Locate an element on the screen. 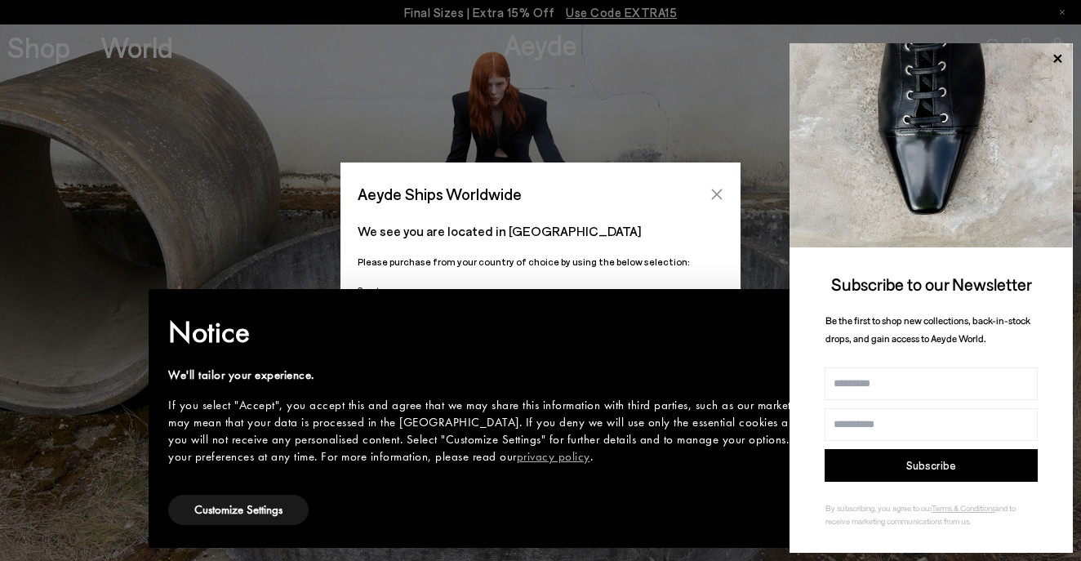 The image size is (1081, 561). div: We'll tailor your experience. is located at coordinates (527, 375).